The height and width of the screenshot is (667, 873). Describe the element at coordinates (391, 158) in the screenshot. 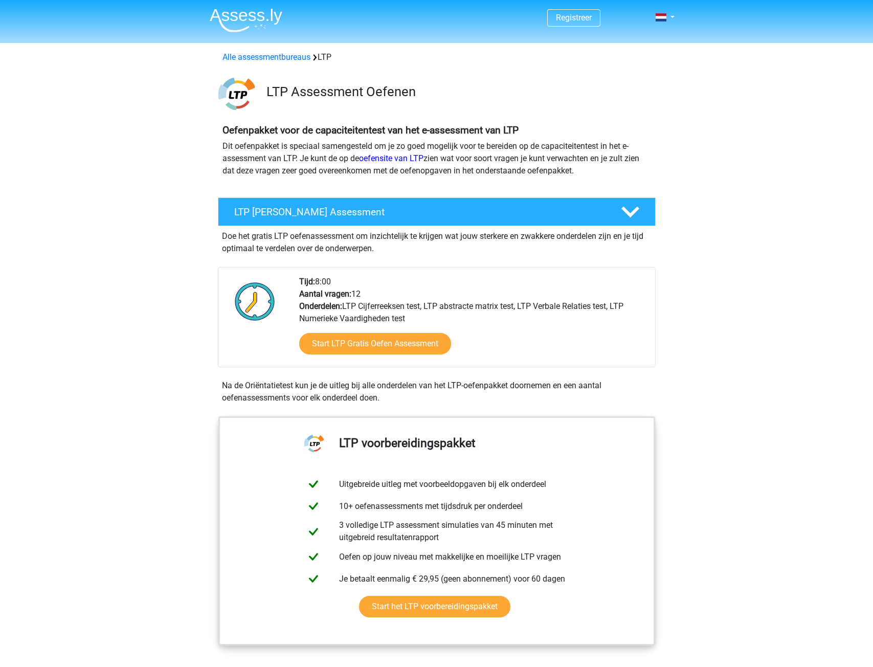

I see `a: oefensite van LTP` at that location.